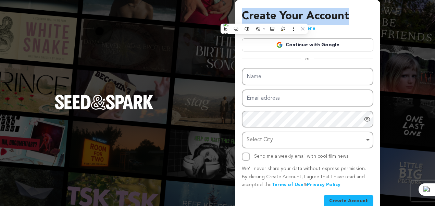  Describe the element at coordinates (307, 177) in the screenshot. I see `p: We’ll never share your data without express permission. By clicking Create Account, I agree that ...` at that location.